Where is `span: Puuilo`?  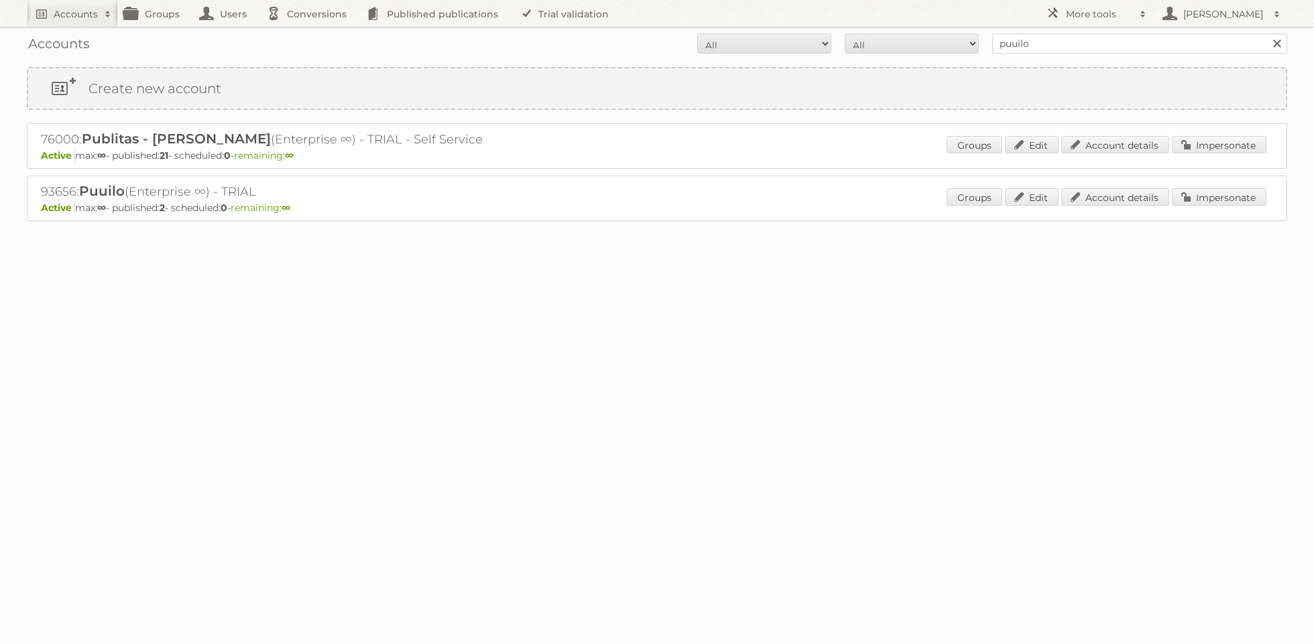
span: Puuilo is located at coordinates (102, 191).